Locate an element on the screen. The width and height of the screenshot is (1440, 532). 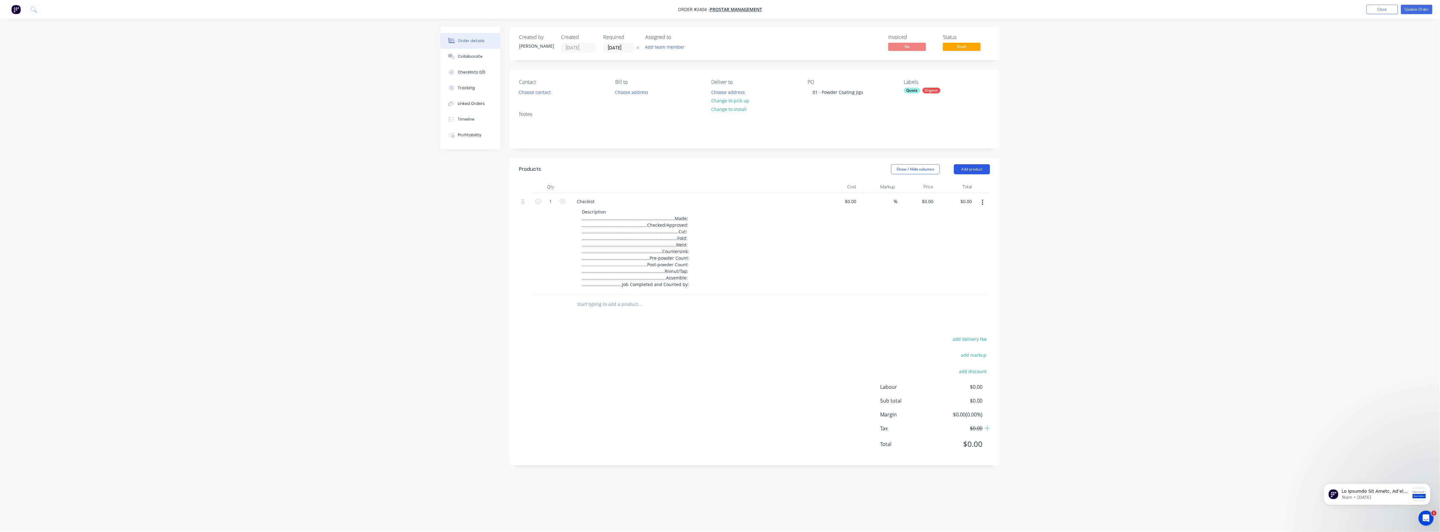
span: Order #2404 - is located at coordinates (694, 9).